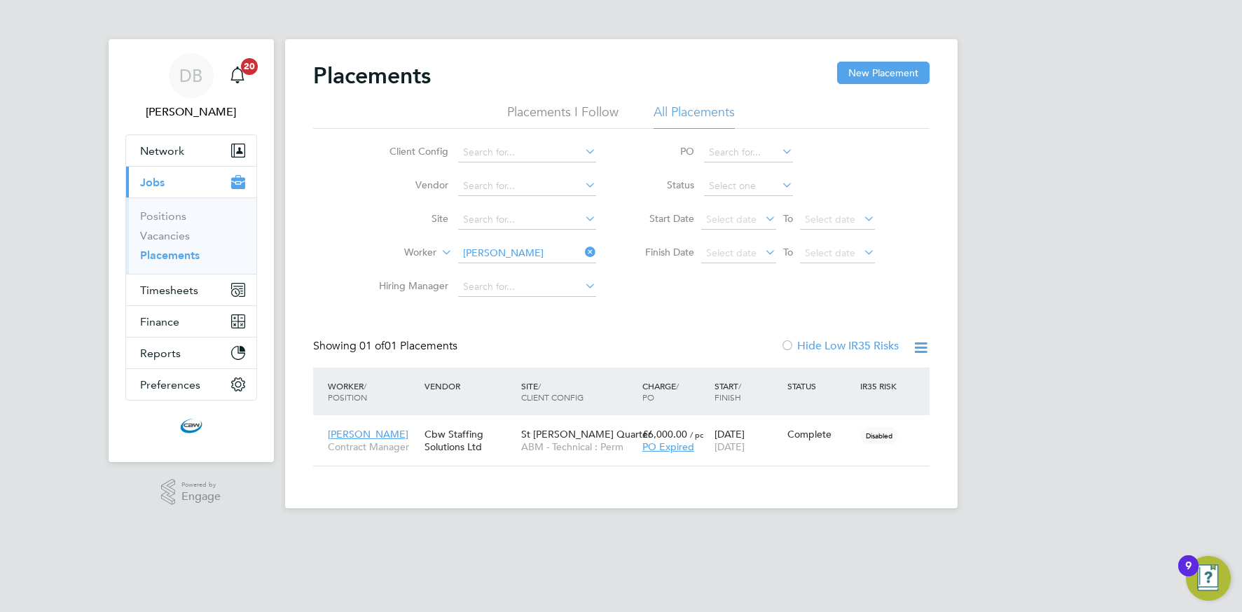 Image resolution: width=1242 pixels, height=612 pixels. What do you see at coordinates (191, 251) in the screenshot?
I see `nav: Main navigation` at bounding box center [191, 251].